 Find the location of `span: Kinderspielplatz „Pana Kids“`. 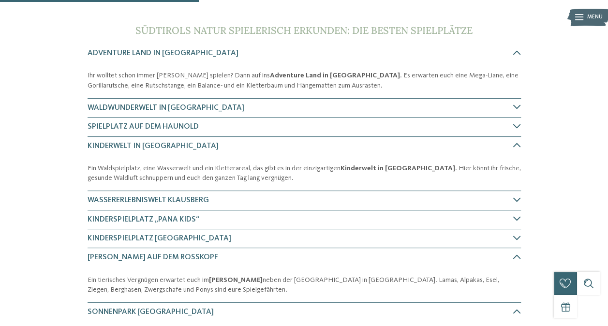

span: Kinderspielplatz „Pana Kids“ is located at coordinates (143, 220).